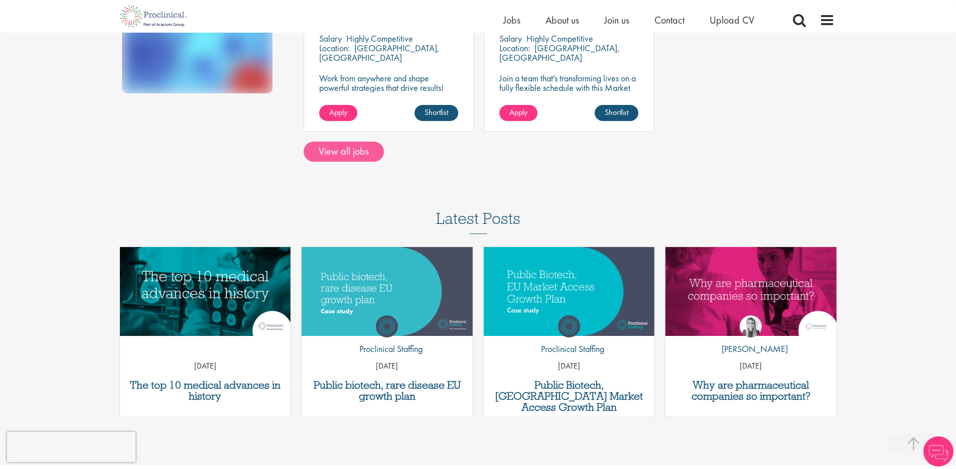  Describe the element at coordinates (478, 222) in the screenshot. I see `h3: Latest Posts` at that location.